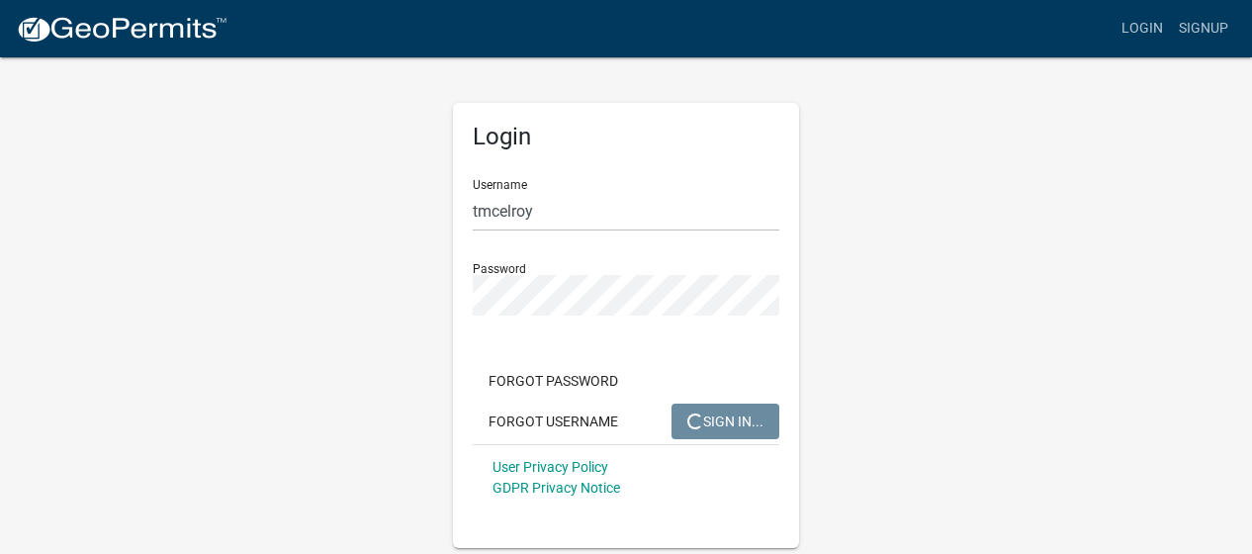  What do you see at coordinates (626, 136) in the screenshot?
I see `h5: Login` at bounding box center [626, 136].